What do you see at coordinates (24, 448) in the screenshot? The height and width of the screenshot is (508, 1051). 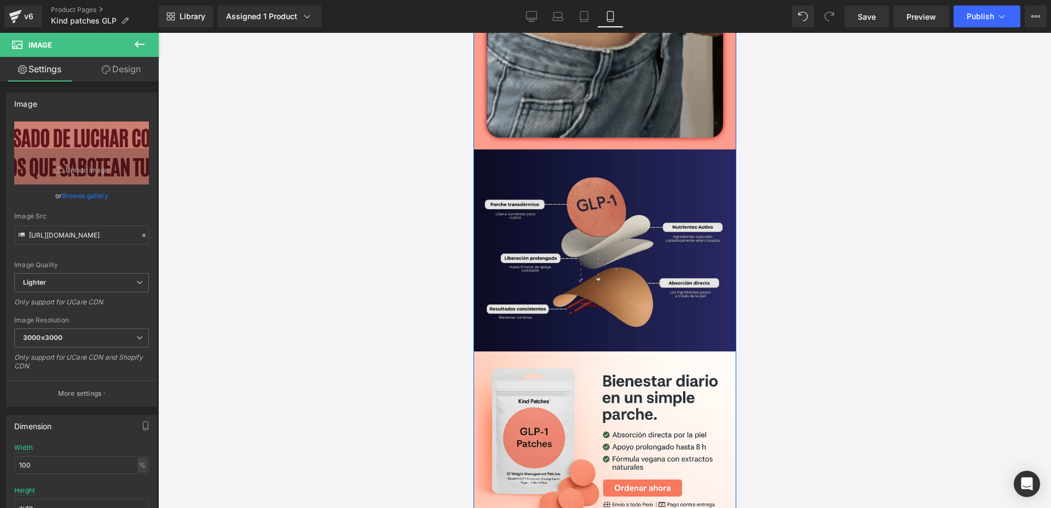 I see `div: Width` at bounding box center [24, 448].